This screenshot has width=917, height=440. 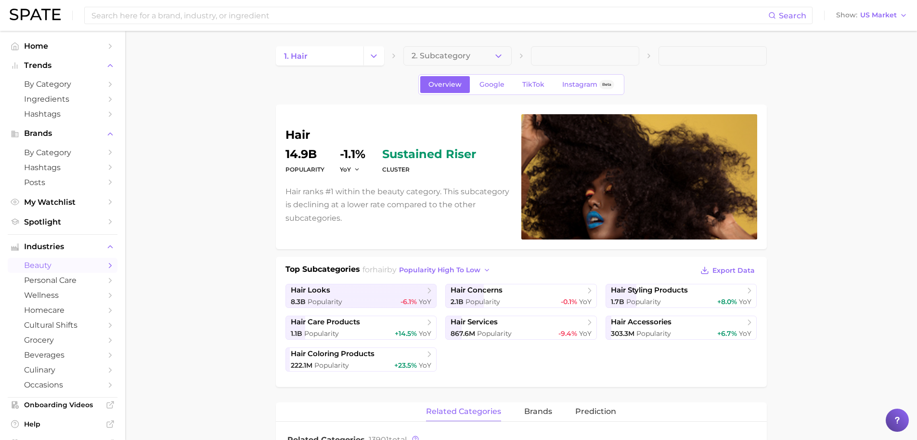 What do you see at coordinates (457, 56) in the screenshot?
I see `button: 2. Subcategory` at bounding box center [457, 56].